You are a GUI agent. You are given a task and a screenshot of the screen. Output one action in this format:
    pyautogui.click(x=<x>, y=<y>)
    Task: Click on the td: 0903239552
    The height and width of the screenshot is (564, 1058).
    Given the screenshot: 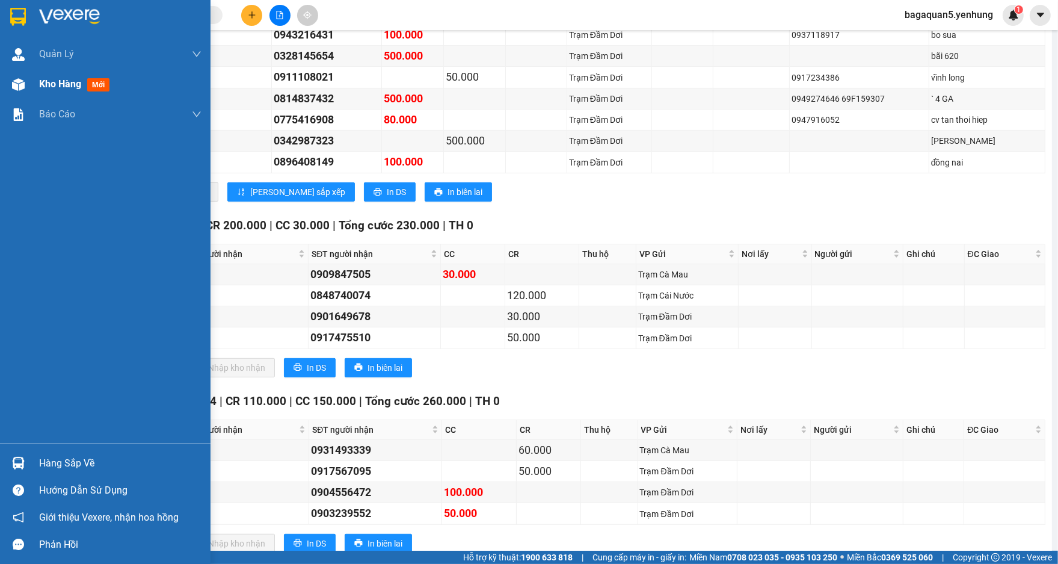 What is the action you would take?
    pyautogui.click(x=375, y=513)
    